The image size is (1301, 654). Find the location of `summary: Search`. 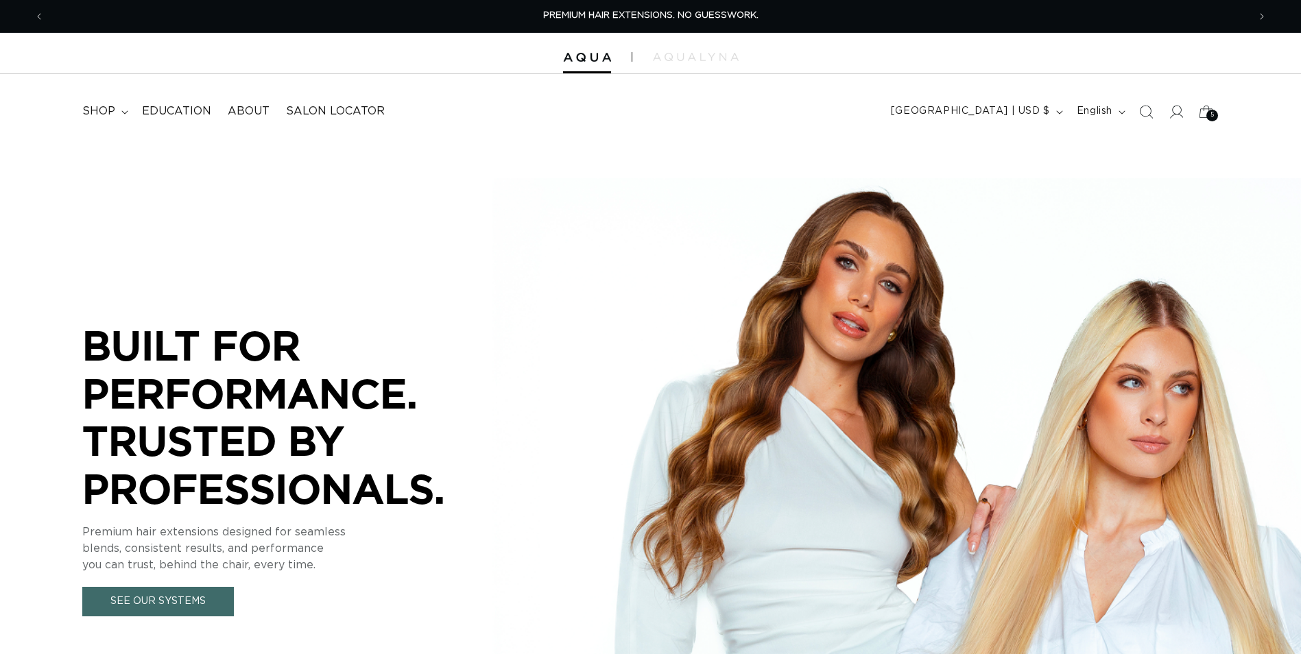

summary: Search is located at coordinates (1146, 112).